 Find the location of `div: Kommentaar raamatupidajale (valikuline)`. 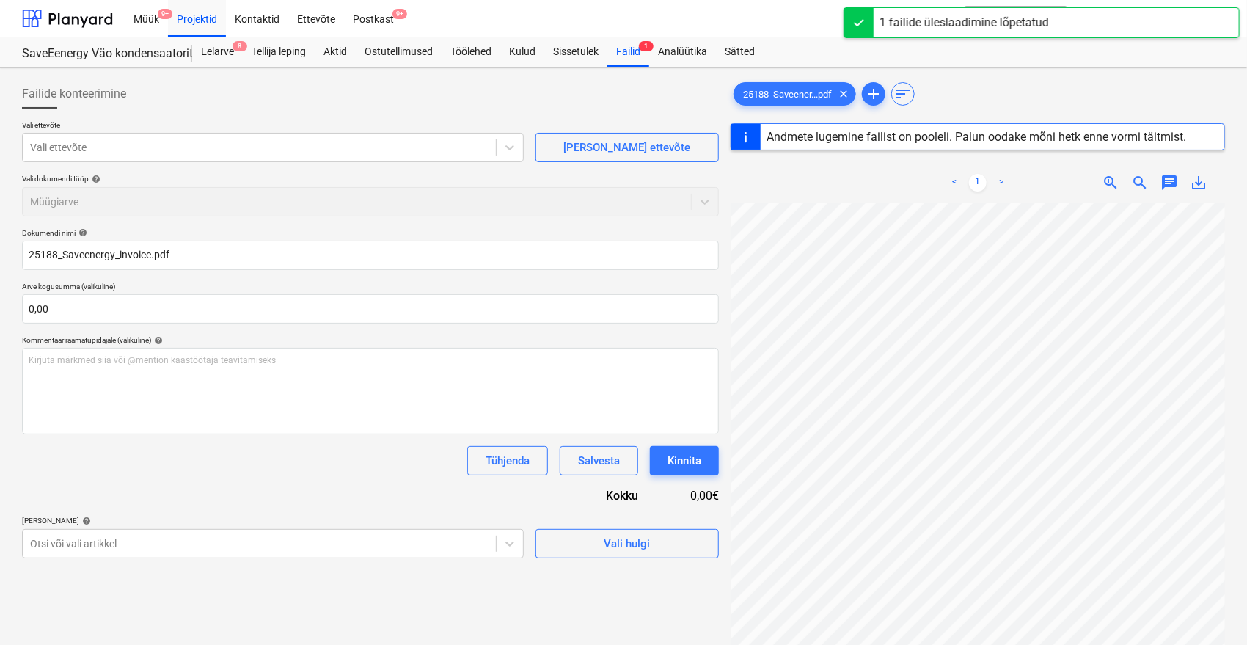

div: Kommentaar raamatupidajale (valikuline) is located at coordinates (370, 340).